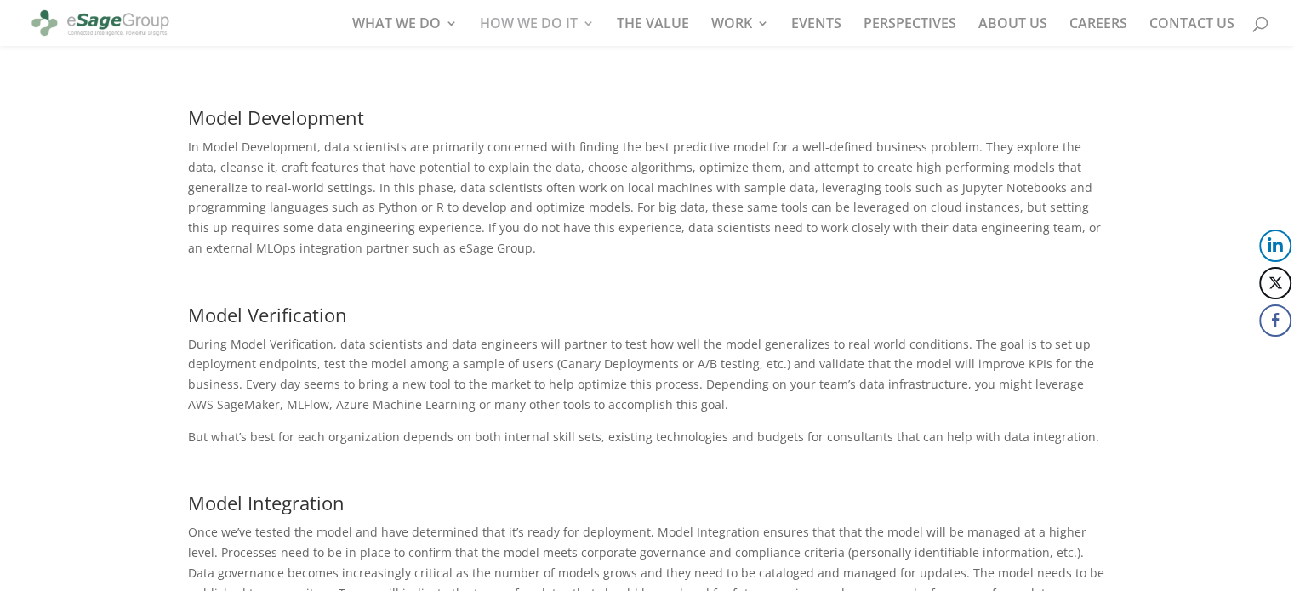 The width and height of the screenshot is (1294, 591). I want to click on a: CONTACT US, so click(1192, 31).